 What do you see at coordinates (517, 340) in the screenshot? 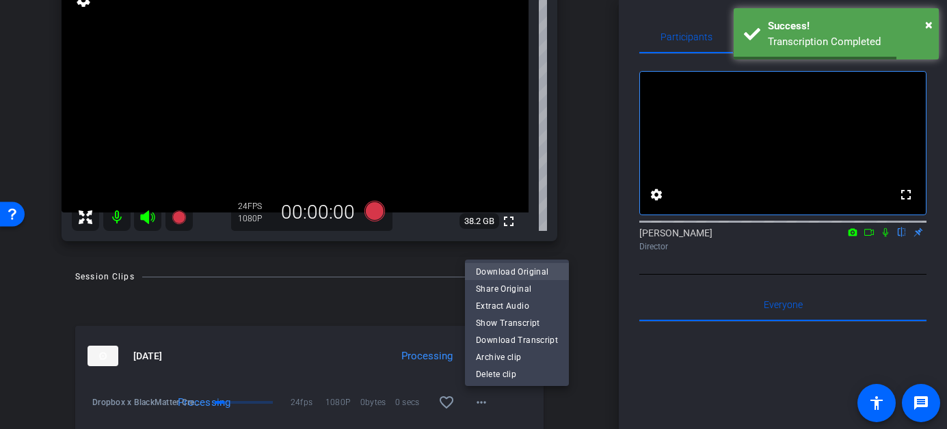
I see `span: Download Transcript` at bounding box center [517, 340].